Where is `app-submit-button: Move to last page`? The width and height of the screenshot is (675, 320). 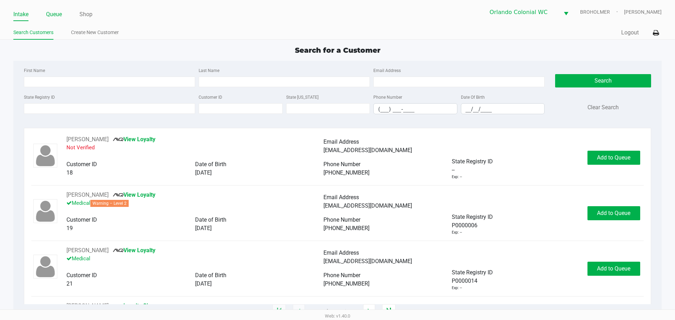
app-submit-button: Move to last page is located at coordinates (389, 311).